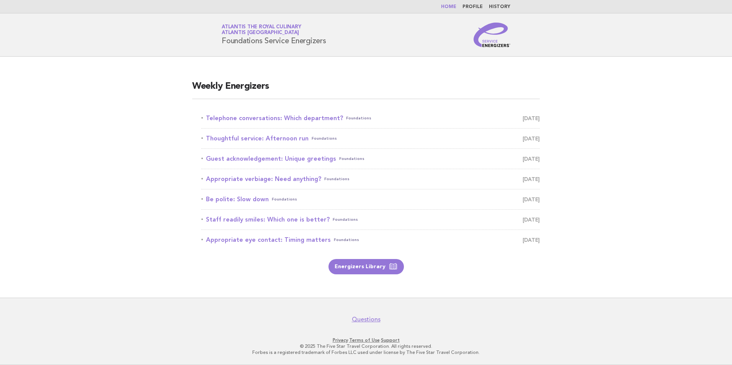 The height and width of the screenshot is (365, 732). What do you see at coordinates (366, 90) in the screenshot?
I see `h2: Weekly Energizers` at bounding box center [366, 90].